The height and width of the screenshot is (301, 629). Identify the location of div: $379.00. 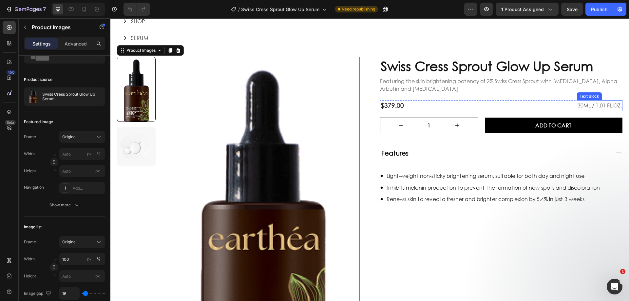
(282, 87).